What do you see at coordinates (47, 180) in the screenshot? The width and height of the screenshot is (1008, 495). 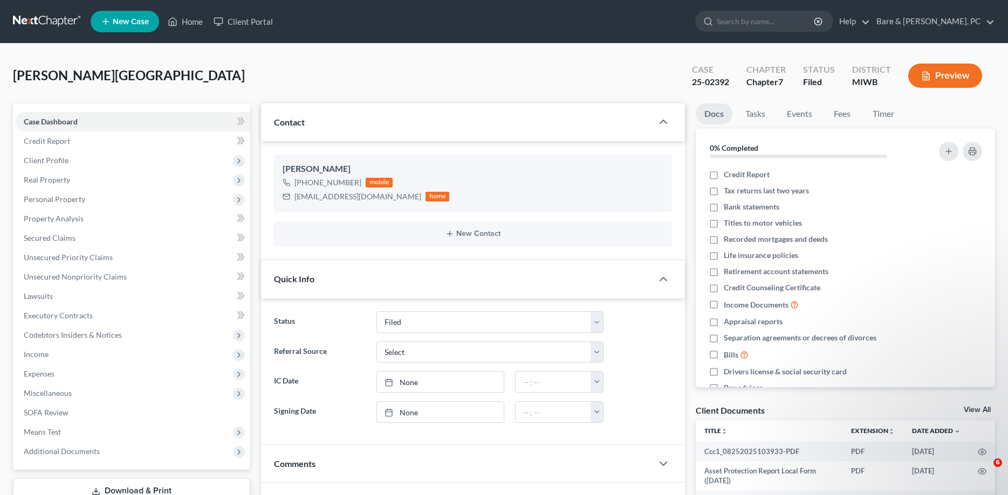 I see `span: Real Property` at bounding box center [47, 180].